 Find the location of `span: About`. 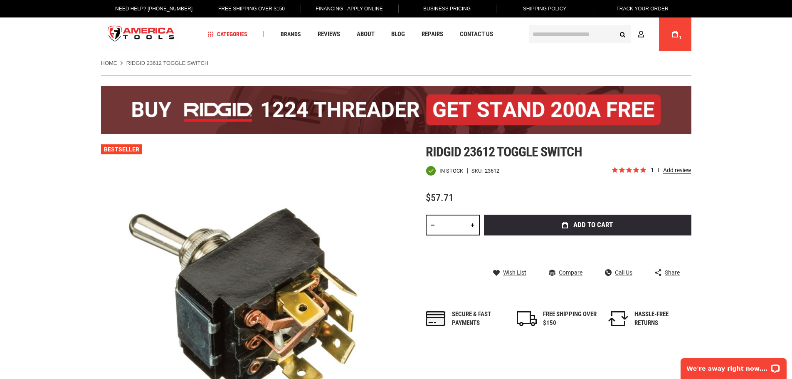

span: About is located at coordinates (366, 34).